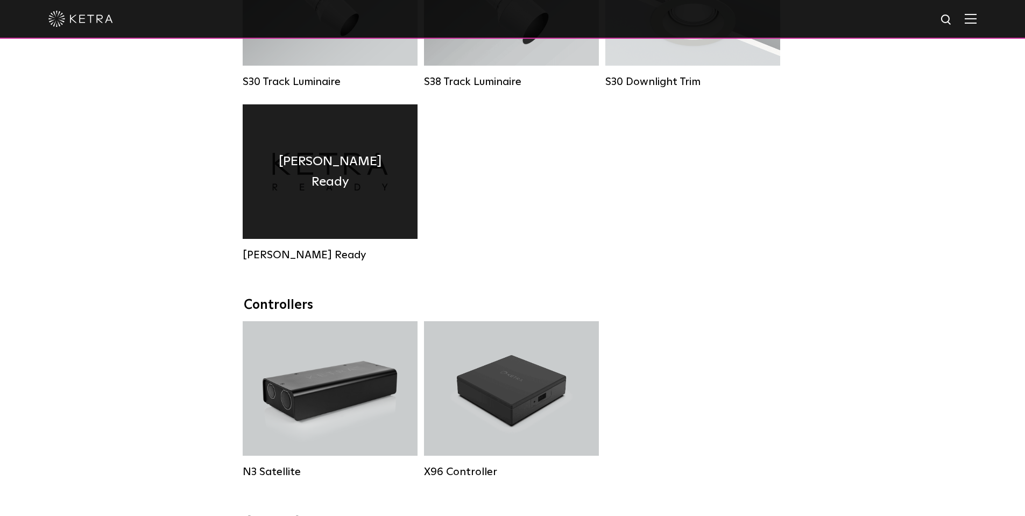 The height and width of the screenshot is (516, 1025). What do you see at coordinates (330, 472) in the screenshot?
I see `div: N3 Satellite` at bounding box center [330, 472].